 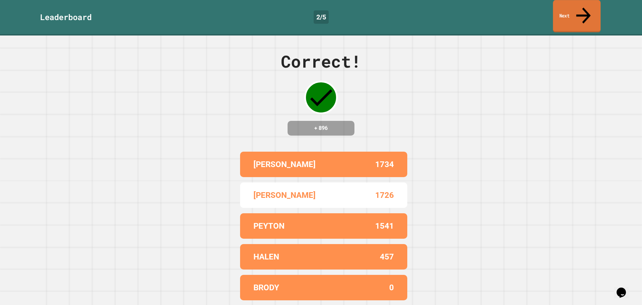 What do you see at coordinates (321, 17) in the screenshot?
I see `div: 2 / 5` at bounding box center [321, 17].